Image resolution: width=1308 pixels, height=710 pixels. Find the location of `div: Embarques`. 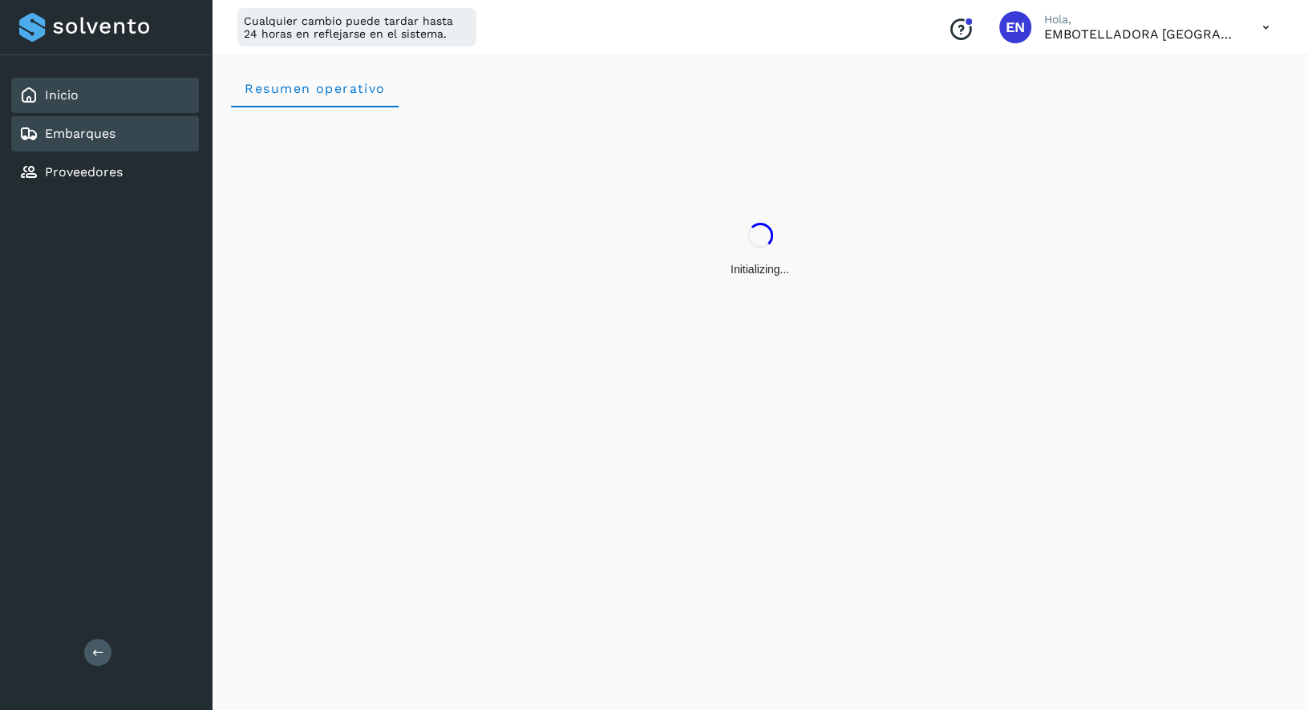

div: Embarques is located at coordinates (105, 134).